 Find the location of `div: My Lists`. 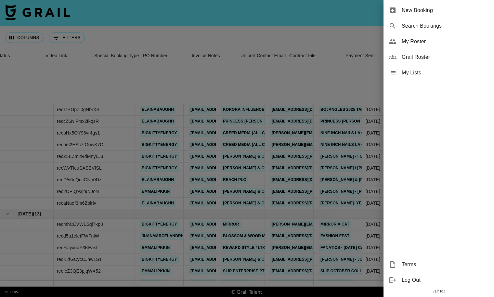

div: My Lists is located at coordinates (439, 73).